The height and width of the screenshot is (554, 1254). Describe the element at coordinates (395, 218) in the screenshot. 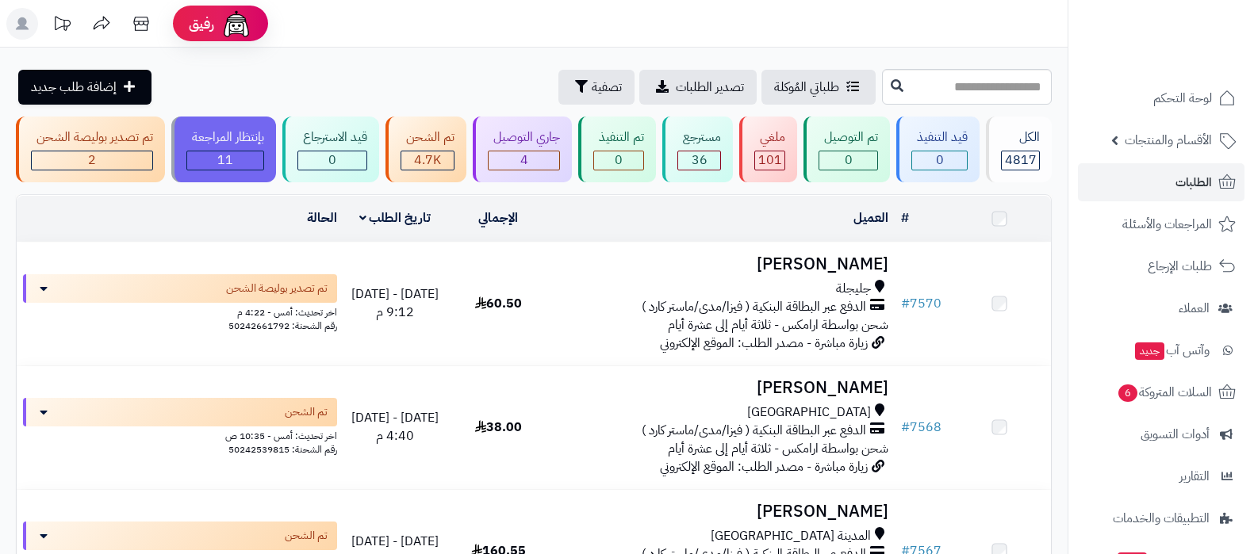

I see `a: تاريخ الطلب` at that location.